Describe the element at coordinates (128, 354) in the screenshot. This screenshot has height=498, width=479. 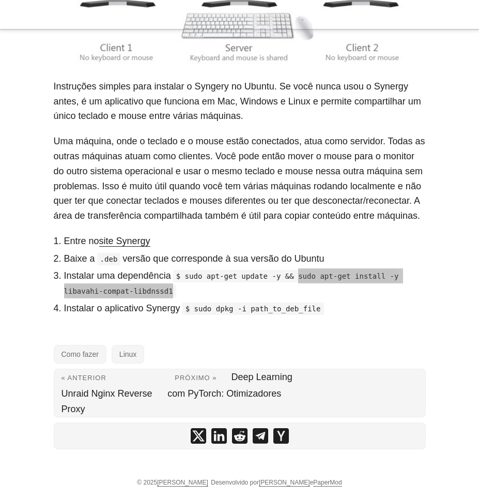
I see `a: Linux` at that location.